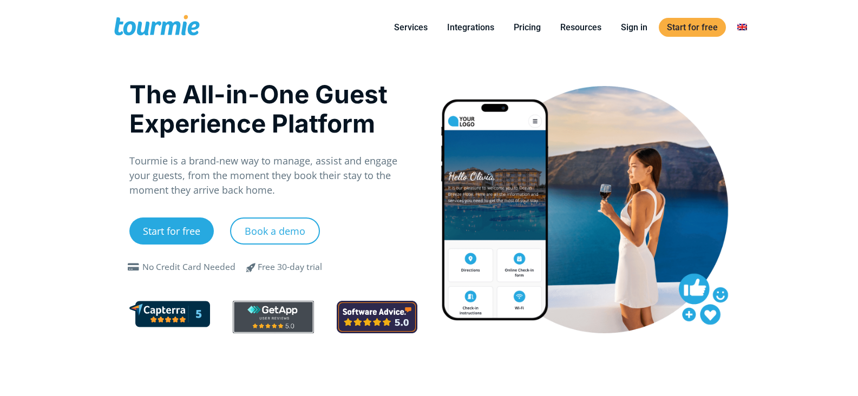  What do you see at coordinates (273, 175) in the screenshot?
I see `p: Tourmie is a brand-new way to manage, assist and engage your guests, from the moment they book th...` at bounding box center [273, 175].